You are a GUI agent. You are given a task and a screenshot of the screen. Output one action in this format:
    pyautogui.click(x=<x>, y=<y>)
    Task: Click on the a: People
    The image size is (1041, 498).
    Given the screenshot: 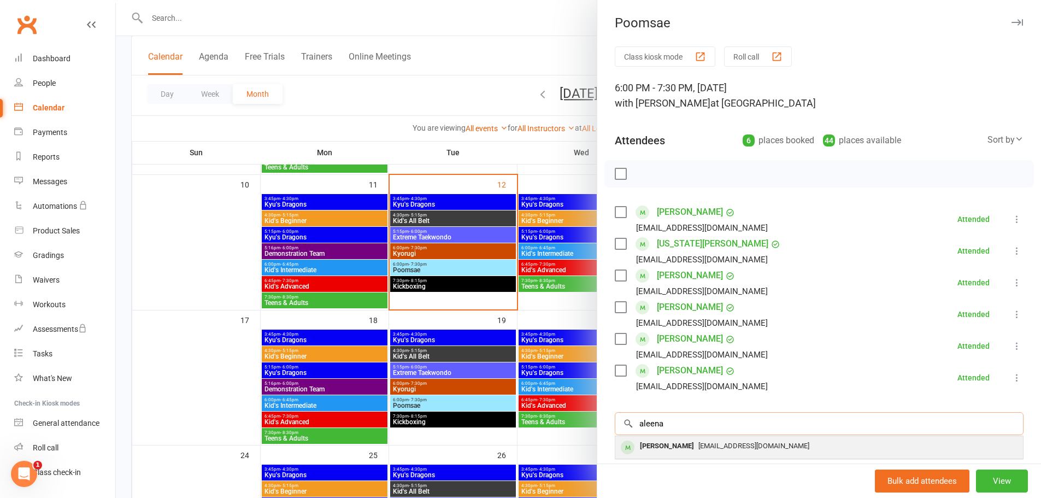 What is the action you would take?
    pyautogui.click(x=64, y=83)
    